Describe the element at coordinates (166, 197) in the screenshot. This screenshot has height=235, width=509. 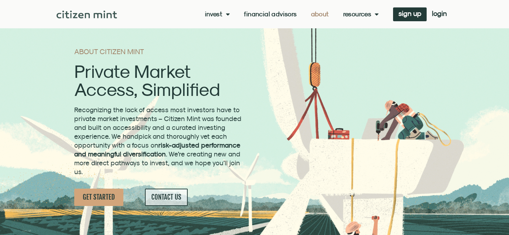
I see `span: CONTACT US` at that location.